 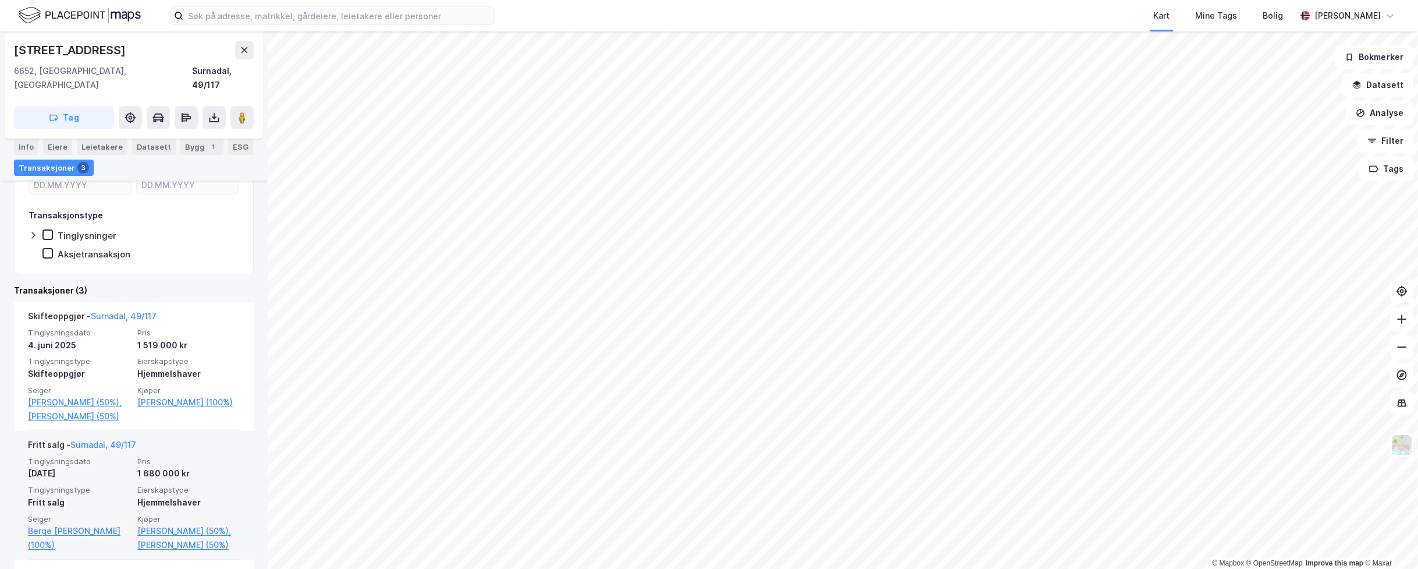 I want to click on a: OpenStreetMap, so click(x=1275, y=563).